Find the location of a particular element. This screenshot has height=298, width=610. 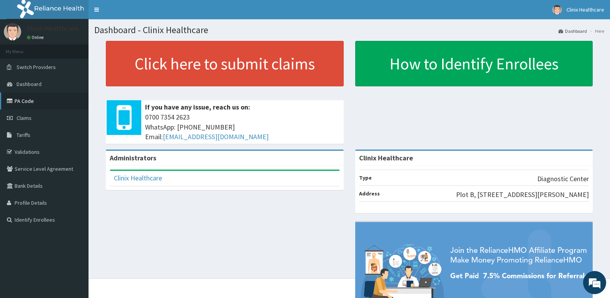

li: Here is located at coordinates (596, 31).